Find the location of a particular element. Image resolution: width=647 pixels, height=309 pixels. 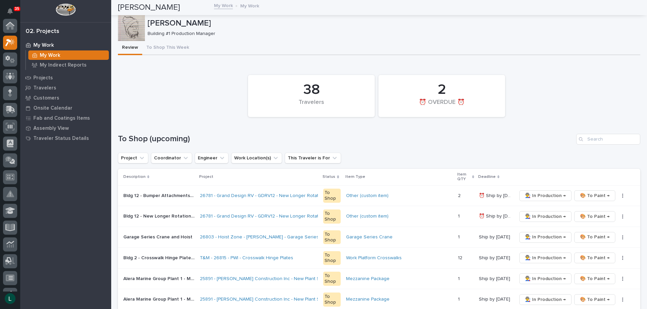

p: Bldg 12 - Bumper Attachments (2 Sets) is located at coordinates (159, 195).